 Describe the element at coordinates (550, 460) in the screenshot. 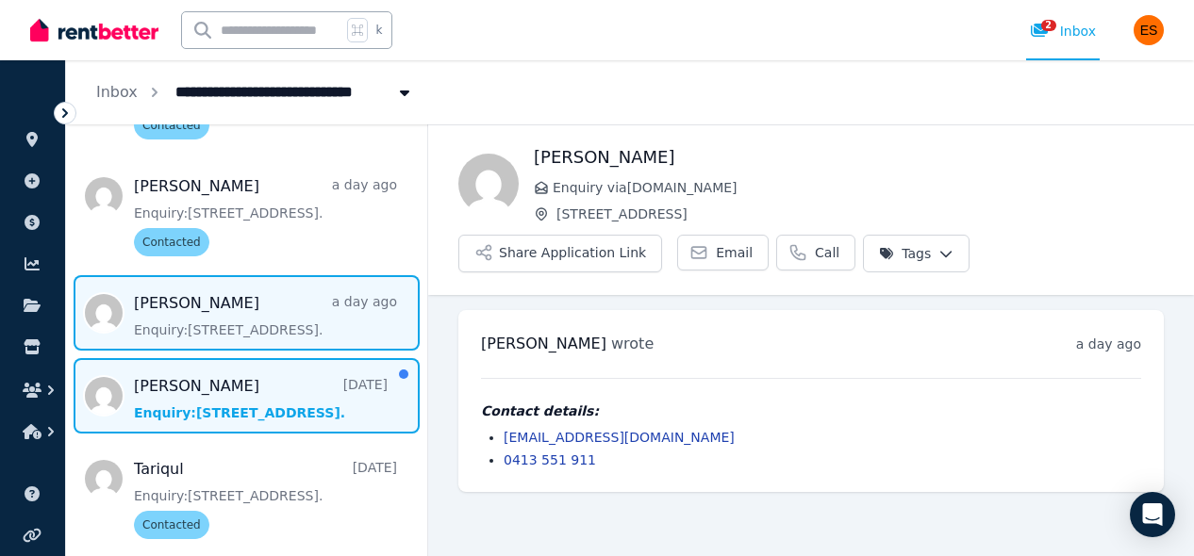

I see `a: 0413 551 911` at that location.